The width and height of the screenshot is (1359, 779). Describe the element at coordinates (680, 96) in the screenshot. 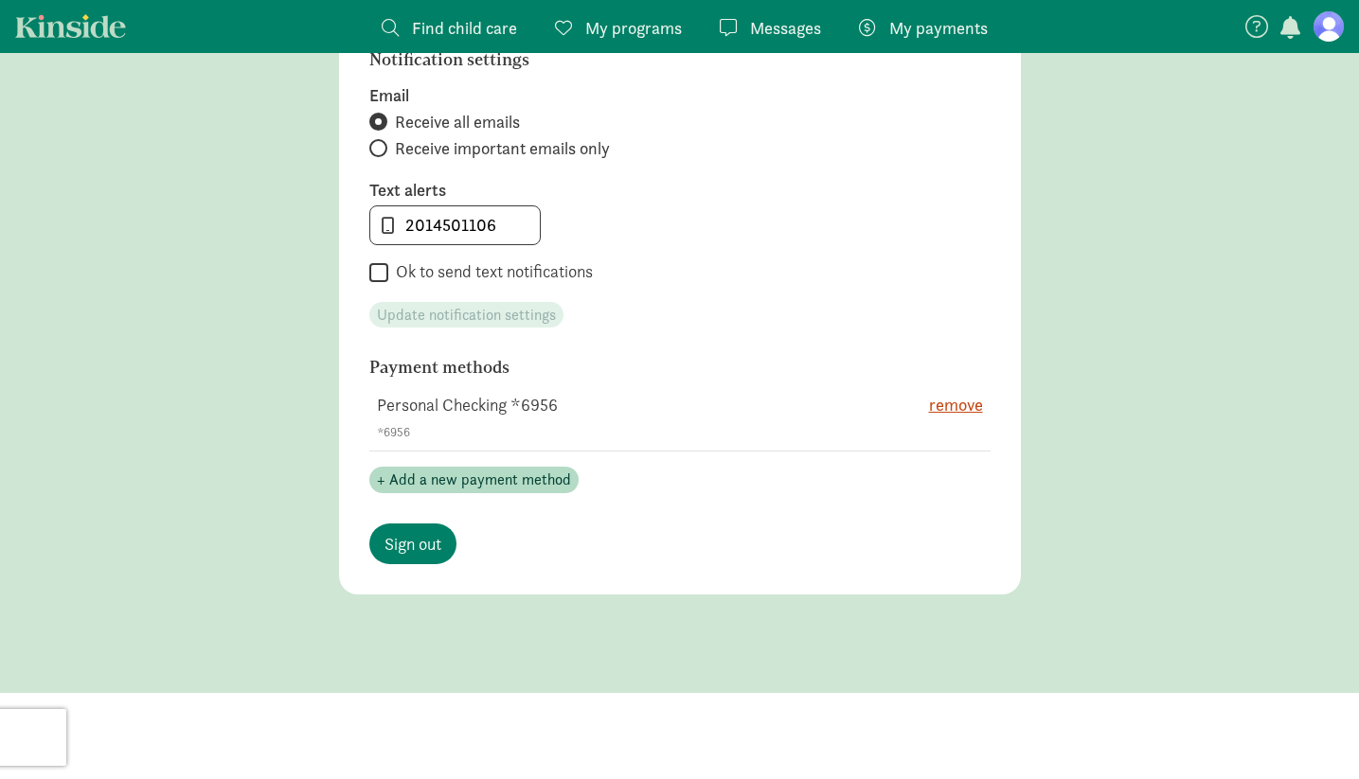

I see `label: Email` at that location.